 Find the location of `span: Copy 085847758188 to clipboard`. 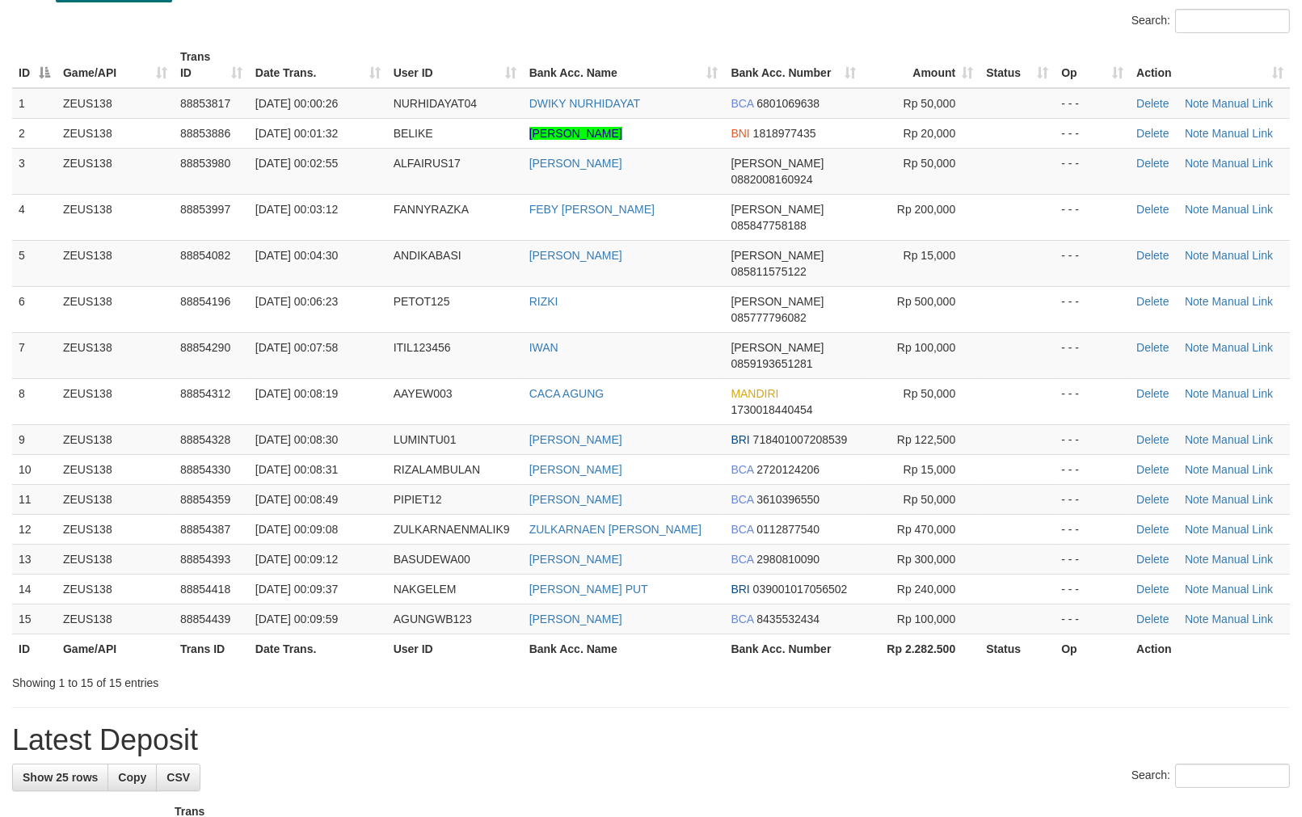

span: Copy 085847758188 to clipboard is located at coordinates (768, 225).